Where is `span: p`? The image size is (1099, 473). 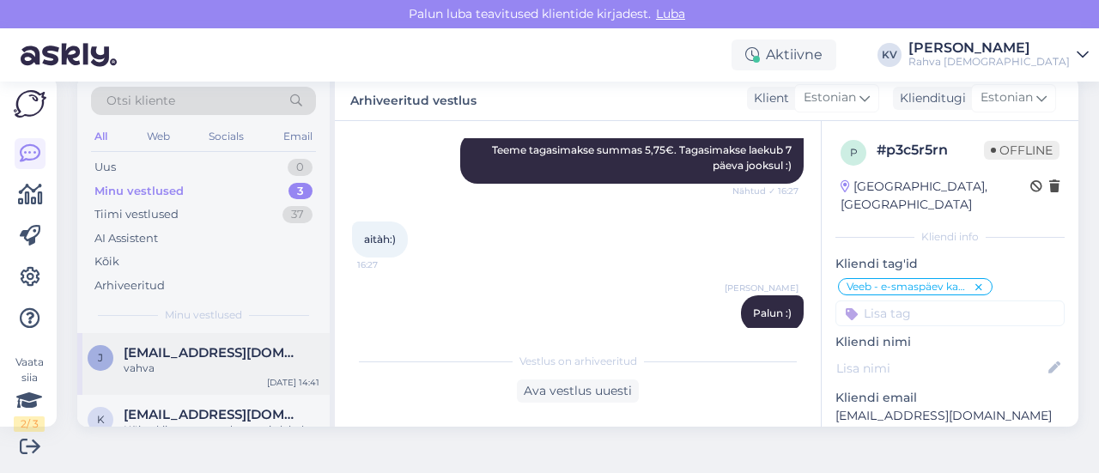
span: p is located at coordinates (854, 152).